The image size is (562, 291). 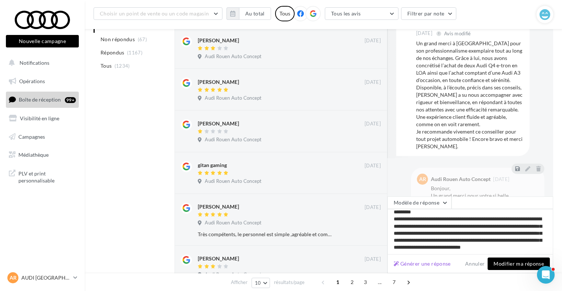 What do you see at coordinates (212, 165) in the screenshot?
I see `div: gitan gaming` at bounding box center [212, 165].